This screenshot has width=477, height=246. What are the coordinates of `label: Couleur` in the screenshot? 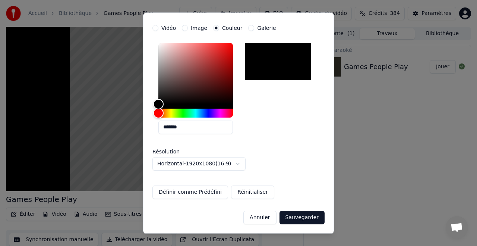 It's located at (232, 28).